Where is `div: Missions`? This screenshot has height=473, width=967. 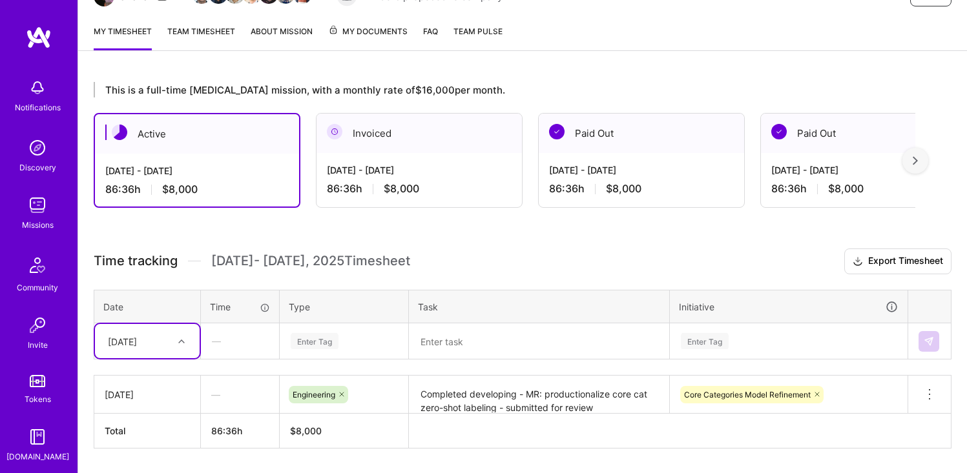
div: Missions is located at coordinates (37, 225).